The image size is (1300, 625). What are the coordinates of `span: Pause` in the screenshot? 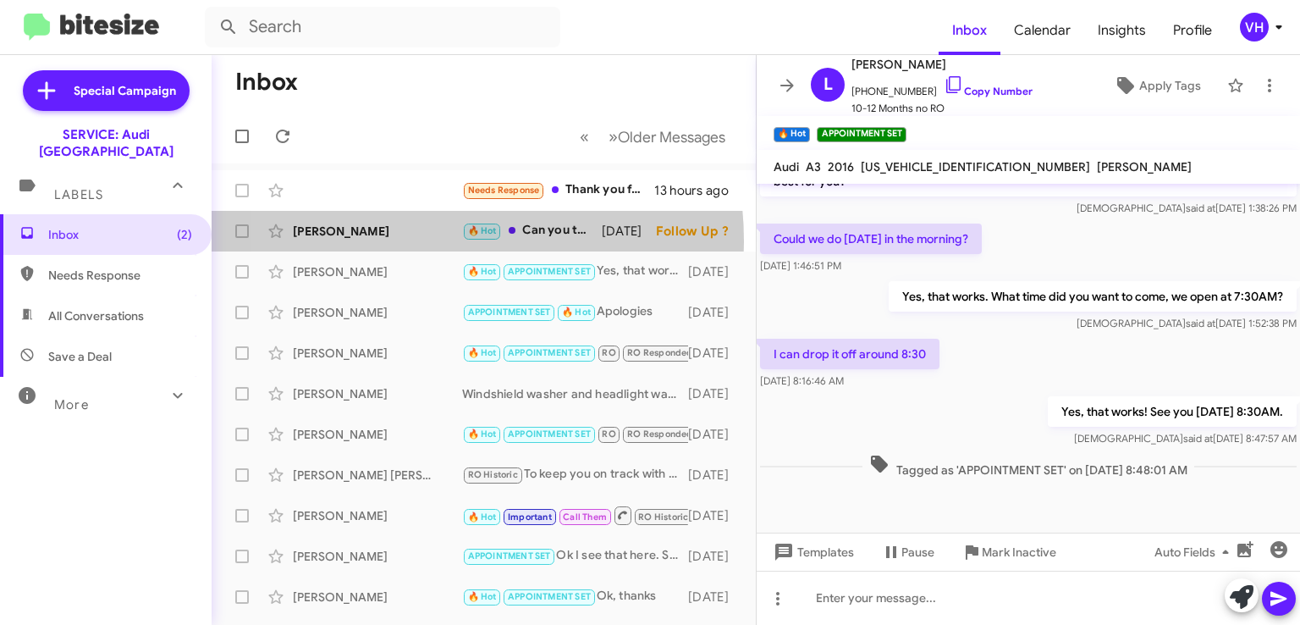 It's located at (917, 552).